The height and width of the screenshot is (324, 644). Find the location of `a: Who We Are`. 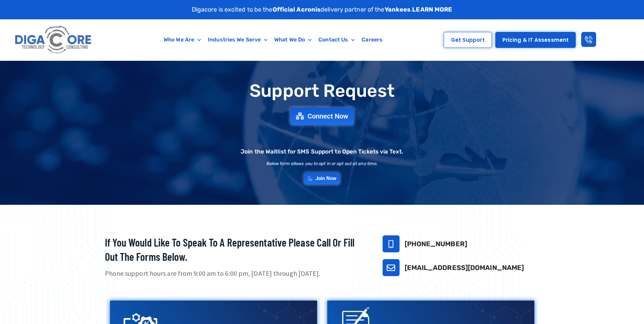

a: Who We Are is located at coordinates (182, 40).